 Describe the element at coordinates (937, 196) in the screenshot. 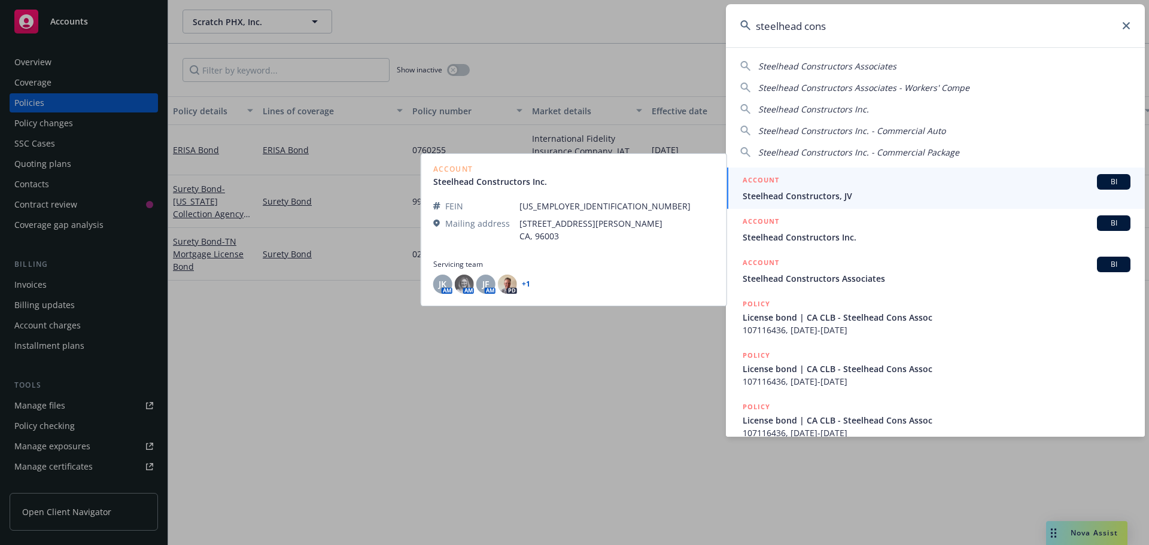

I see `span: Steelhead Constructors, JV` at that location.